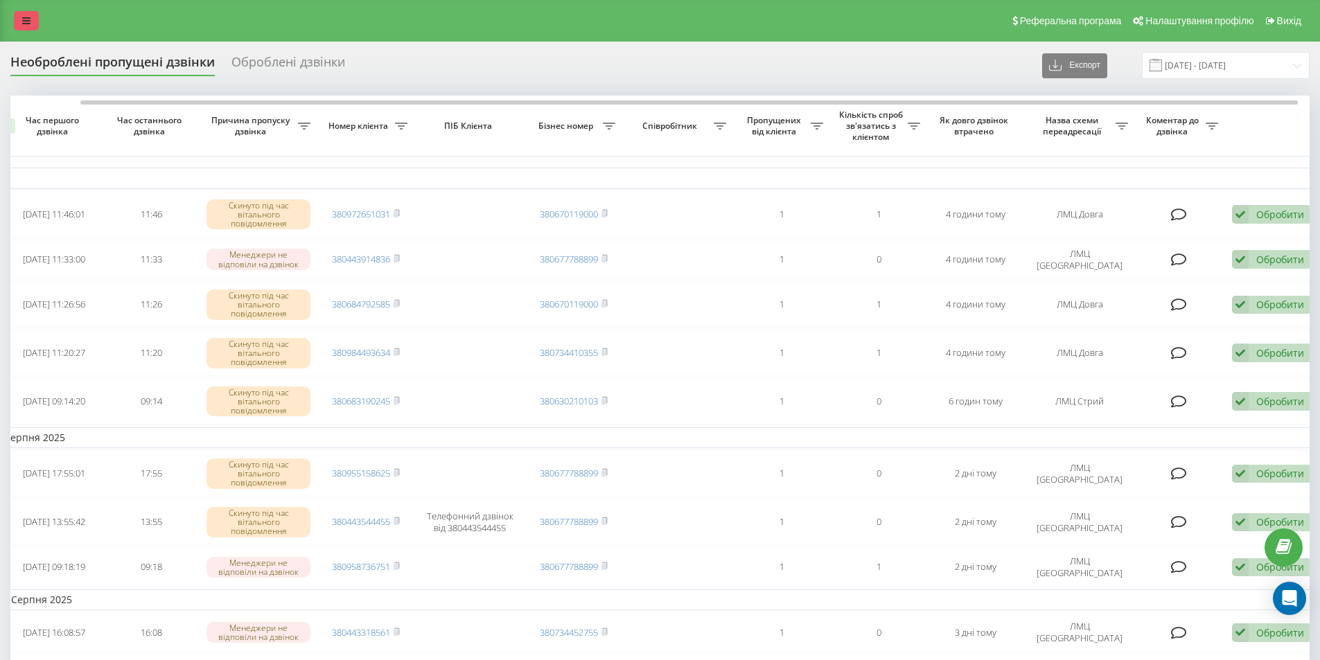 This screenshot has height=660, width=1320. What do you see at coordinates (151, 125) in the screenshot?
I see `span: Час останнього дзвінка` at bounding box center [151, 125].